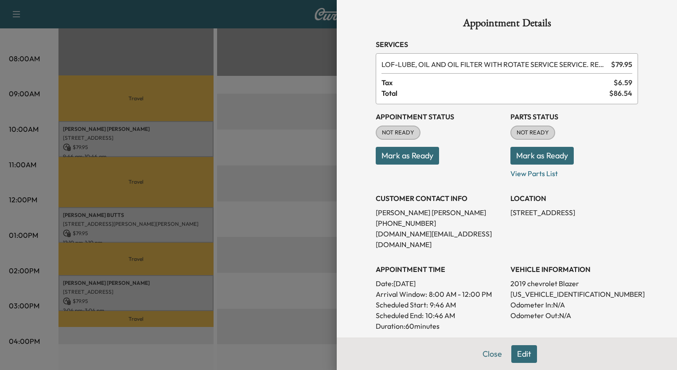  I want to click on p: 10:46 AM, so click(440, 315).